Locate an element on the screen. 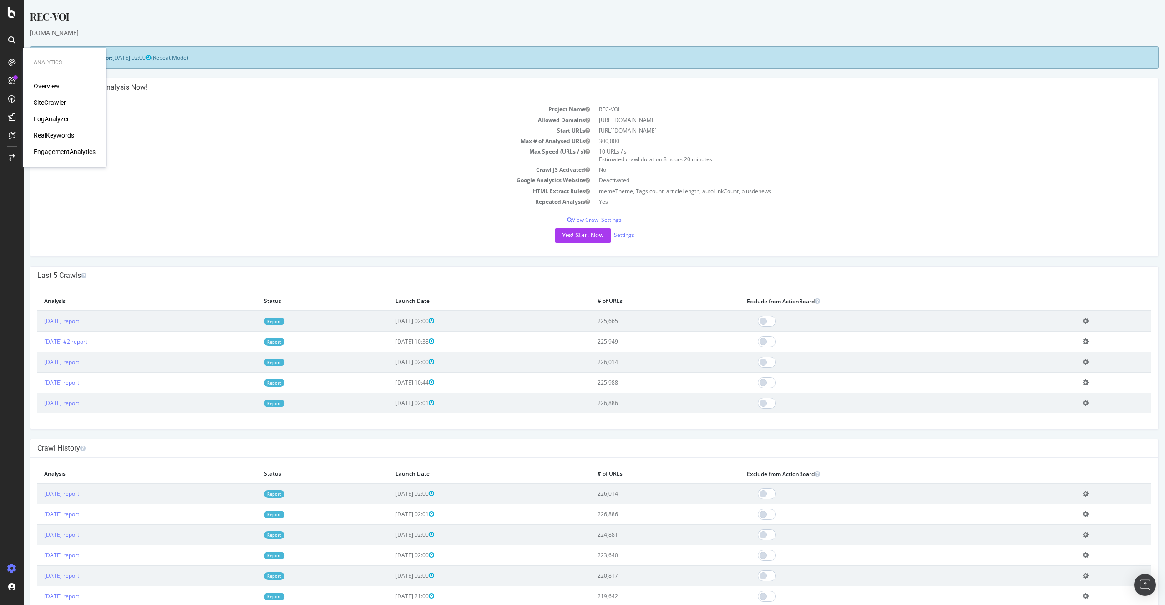 The image size is (1165, 605). a: SiteCrawler is located at coordinates (50, 102).